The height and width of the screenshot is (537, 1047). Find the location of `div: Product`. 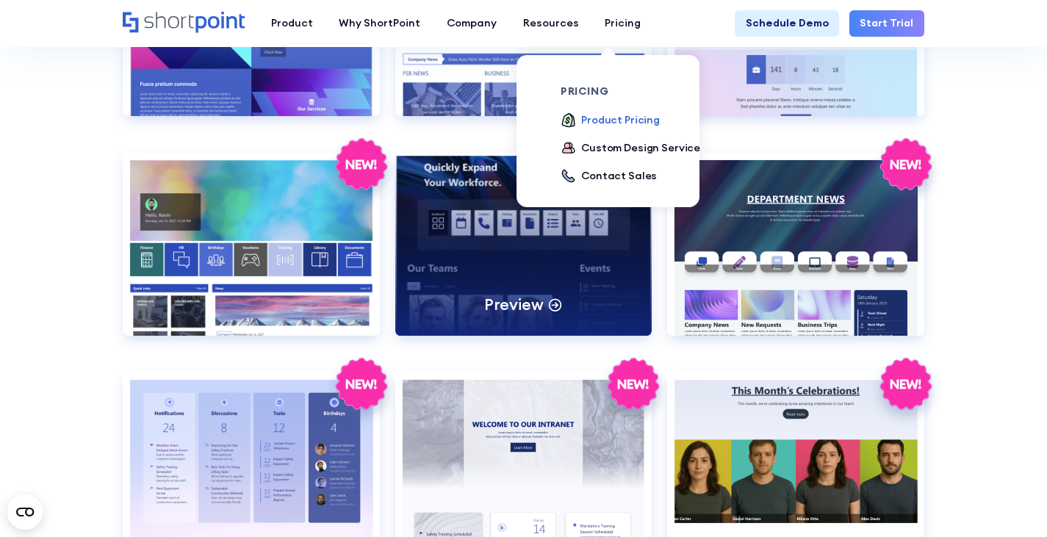

div: Product is located at coordinates (292, 23).